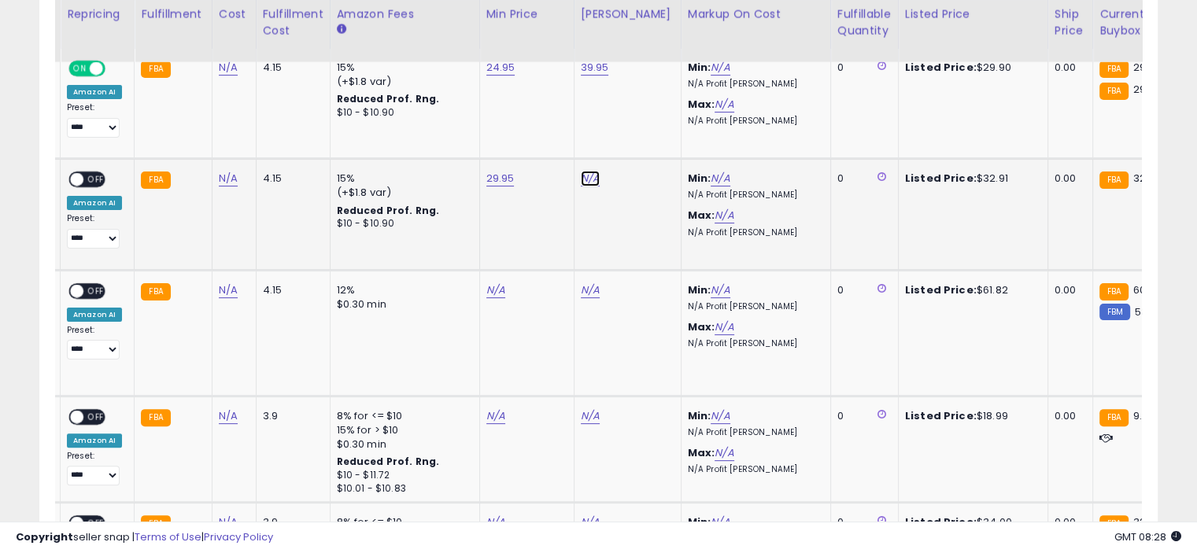 The image size is (1197, 553). I want to click on div: Markup on Cost, so click(755, 14).